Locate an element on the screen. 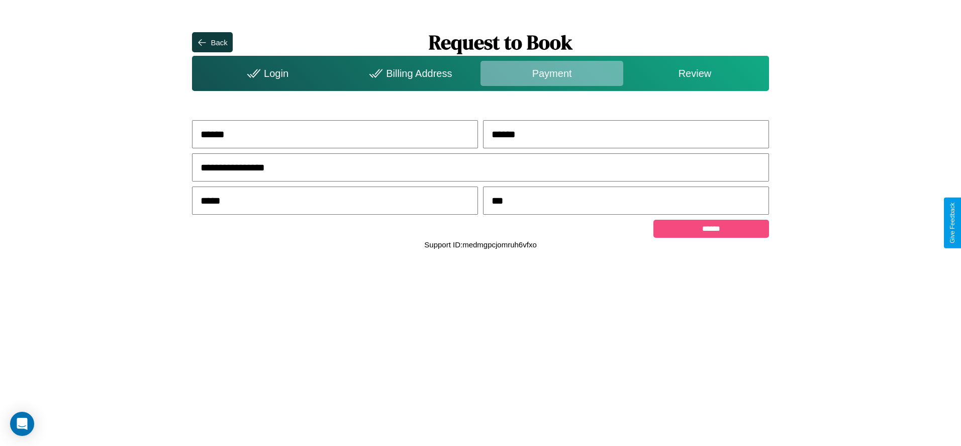 The image size is (961, 446). div: Review is located at coordinates (694, 73).